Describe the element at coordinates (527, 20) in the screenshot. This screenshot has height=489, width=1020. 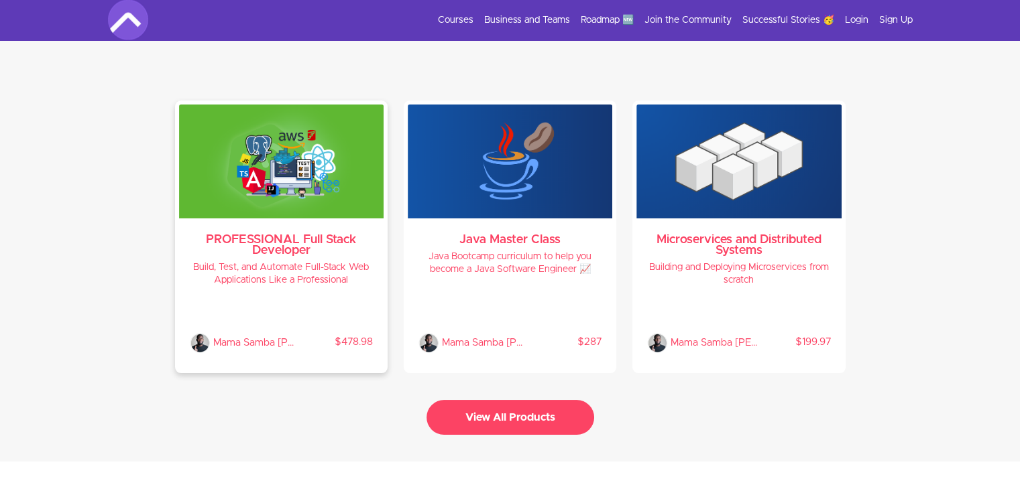
I see `a: Business and Teams` at that location.